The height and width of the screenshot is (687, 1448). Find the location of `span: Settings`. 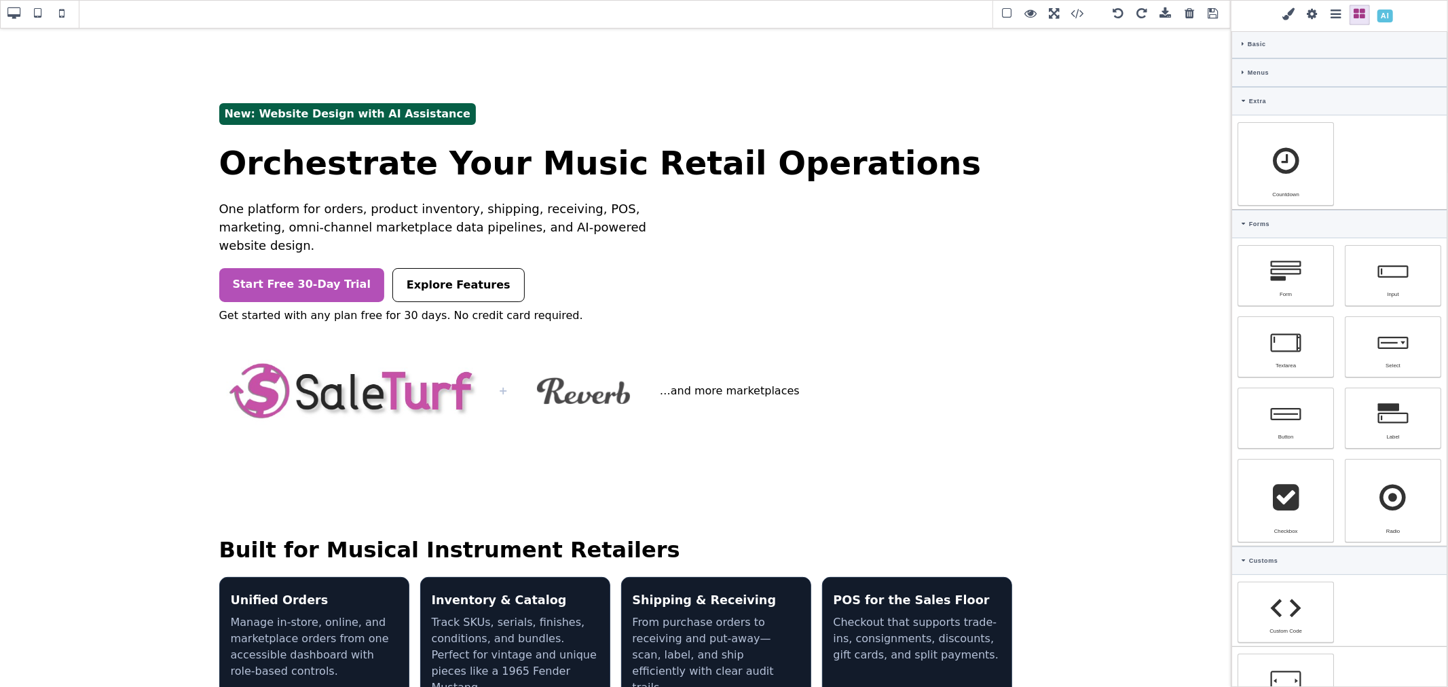

span: Settings is located at coordinates (1312, 15).